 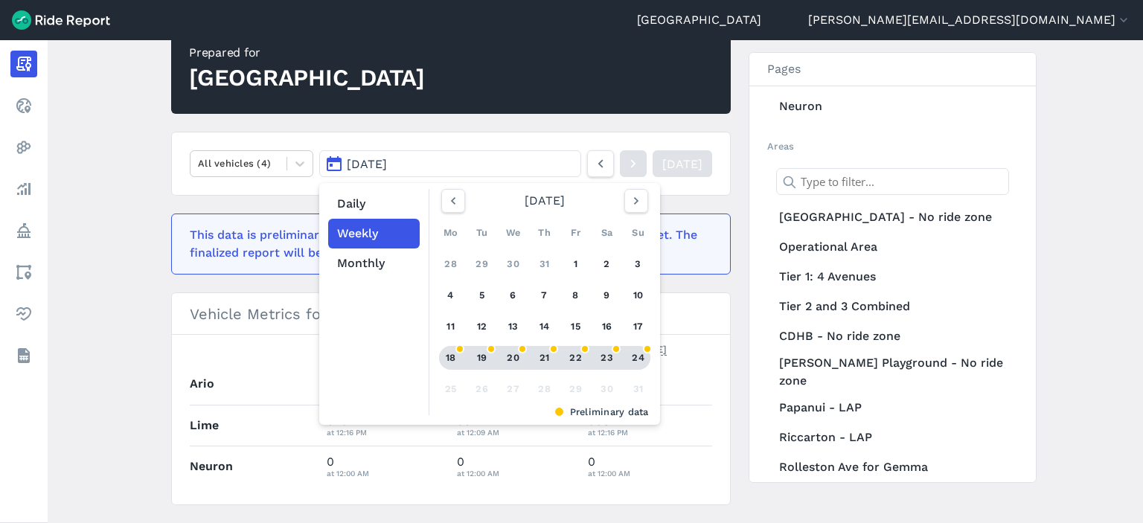 I want to click on th: Lime, so click(x=255, y=425).